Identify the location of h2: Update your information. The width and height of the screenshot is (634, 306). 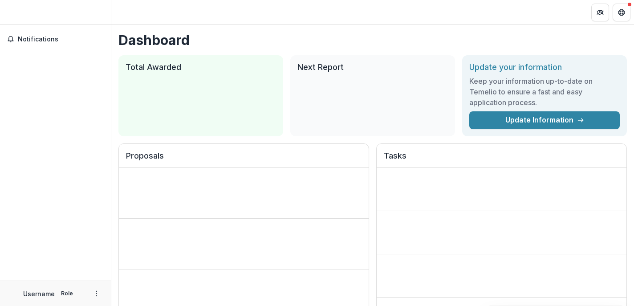
(545, 67).